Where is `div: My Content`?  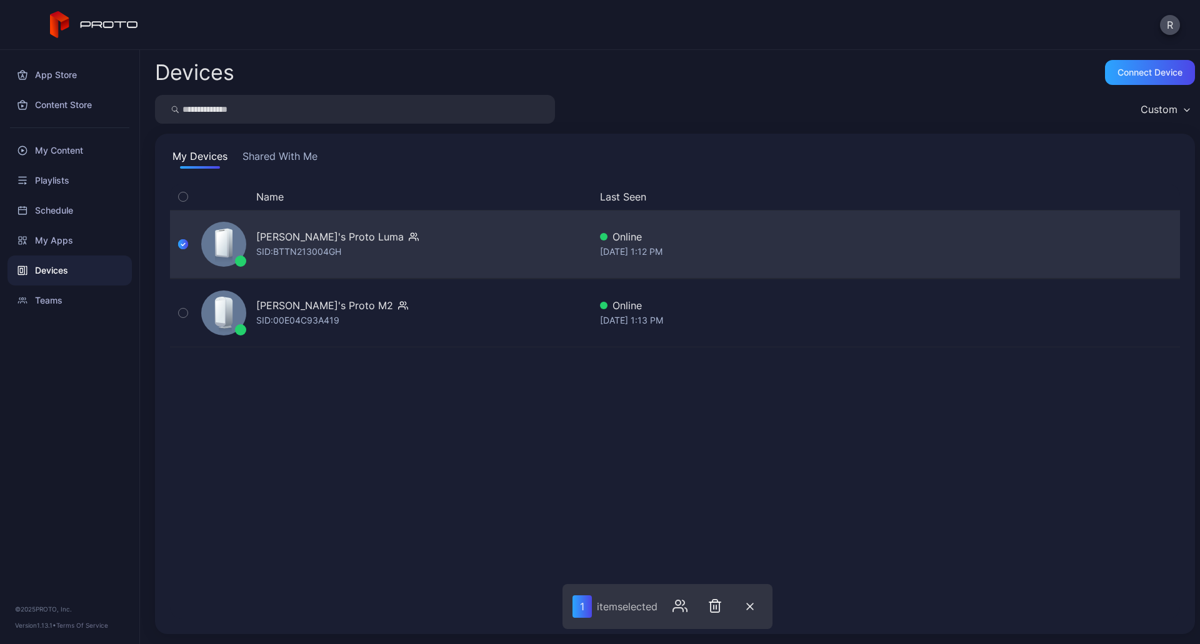
div: My Content is located at coordinates (69, 151).